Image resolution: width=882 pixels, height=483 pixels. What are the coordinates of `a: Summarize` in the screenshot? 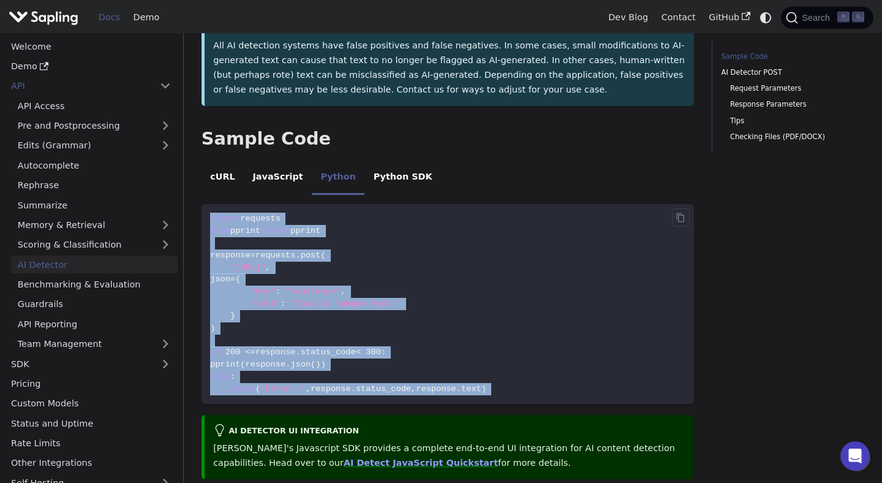 It's located at (94, 205).